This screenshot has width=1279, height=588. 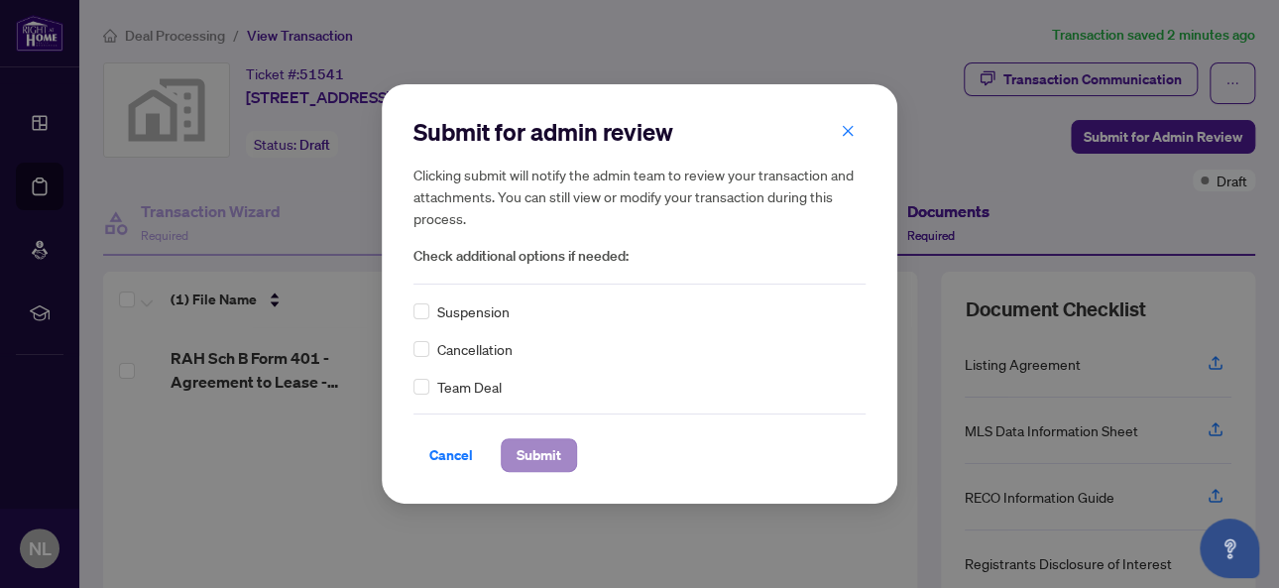 I want to click on span: close, so click(x=848, y=131).